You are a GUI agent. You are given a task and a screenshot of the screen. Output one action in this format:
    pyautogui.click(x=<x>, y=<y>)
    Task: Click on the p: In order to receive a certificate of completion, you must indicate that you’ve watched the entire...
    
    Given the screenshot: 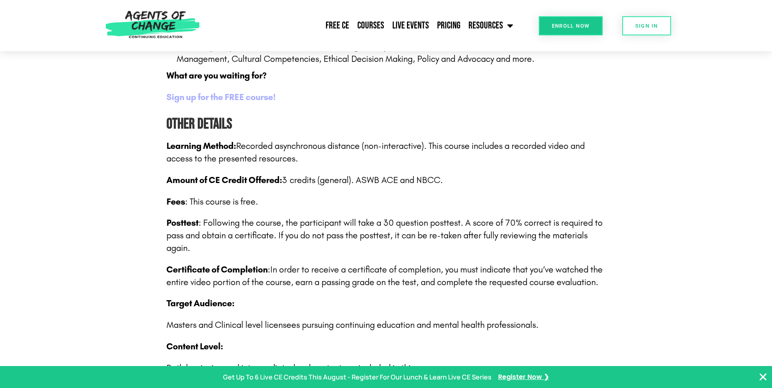 What is the action you would take?
    pyautogui.click(x=386, y=276)
    